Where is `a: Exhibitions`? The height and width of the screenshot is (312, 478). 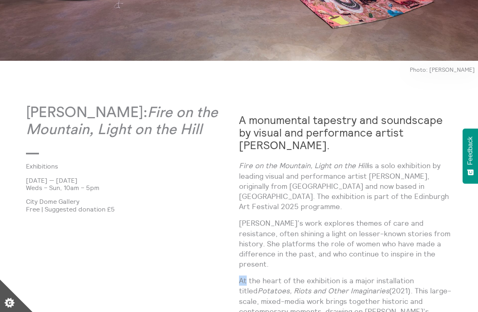
a: Exhibitions is located at coordinates (126, 166).